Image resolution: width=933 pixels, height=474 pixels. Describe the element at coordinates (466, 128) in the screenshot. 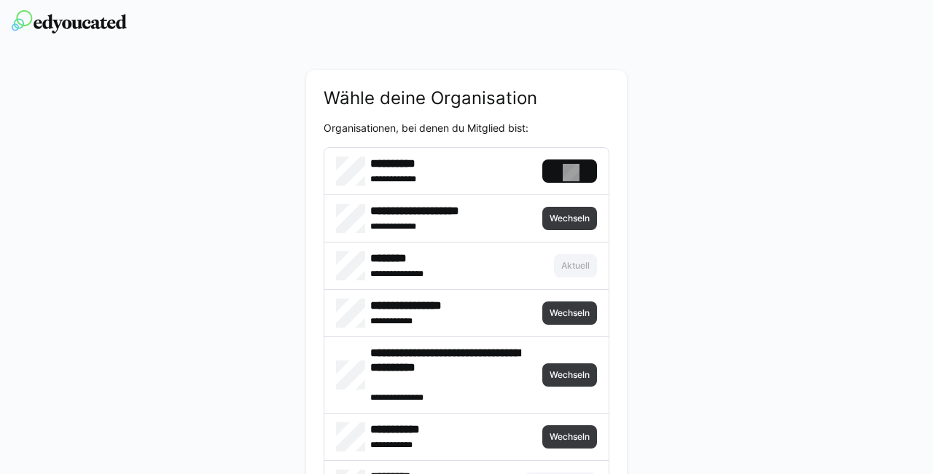

I see `p: Organisationen, bei denen du Mitglied bist:` at that location.